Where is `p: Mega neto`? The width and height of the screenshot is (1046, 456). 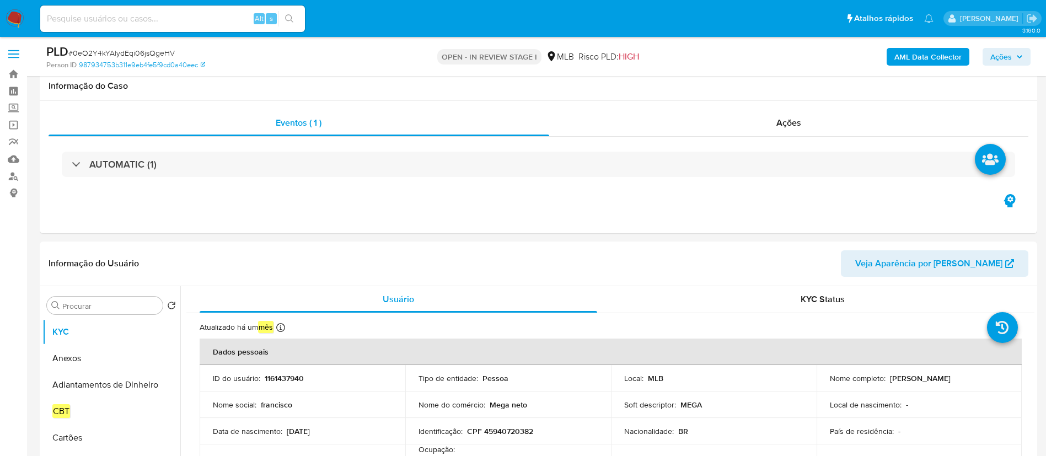 p: Mega neto is located at coordinates (508, 405).